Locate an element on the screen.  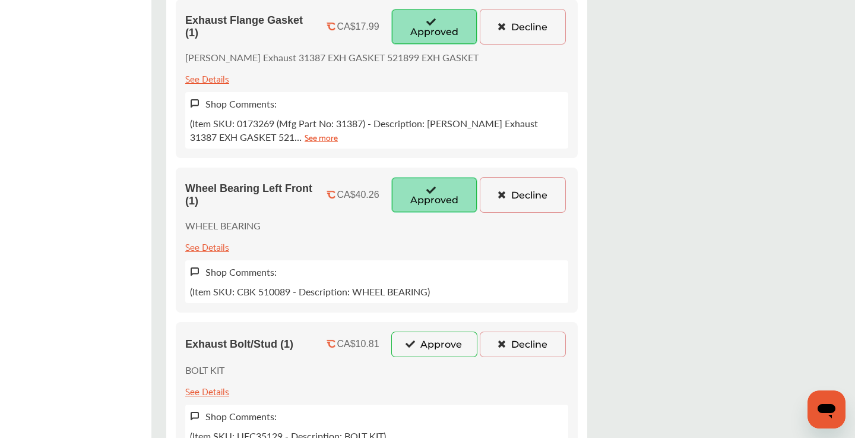
a: See more is located at coordinates (321, 137).